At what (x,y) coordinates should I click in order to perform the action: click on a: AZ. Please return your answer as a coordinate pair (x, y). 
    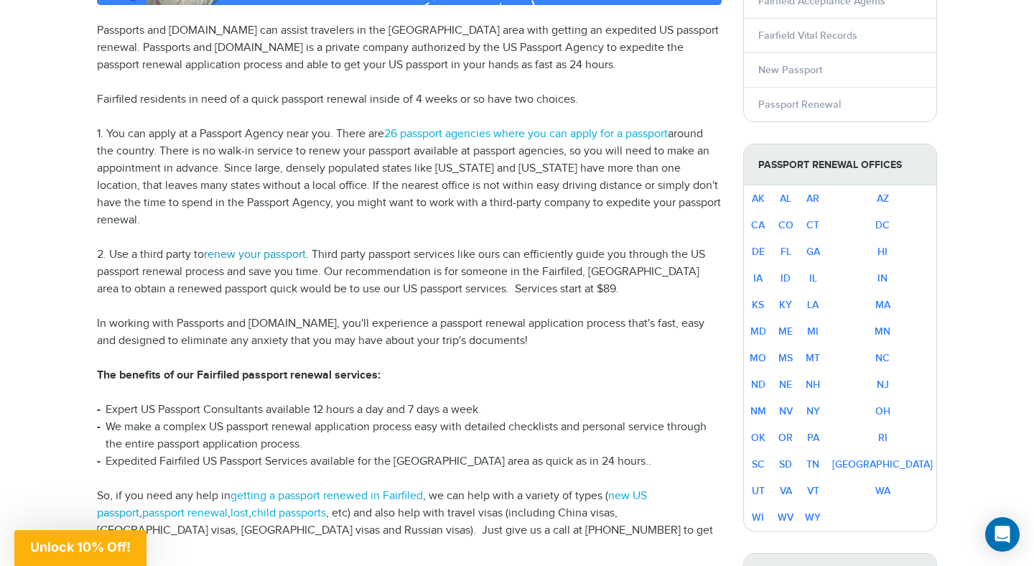
    Looking at the image, I should click on (882, 198).